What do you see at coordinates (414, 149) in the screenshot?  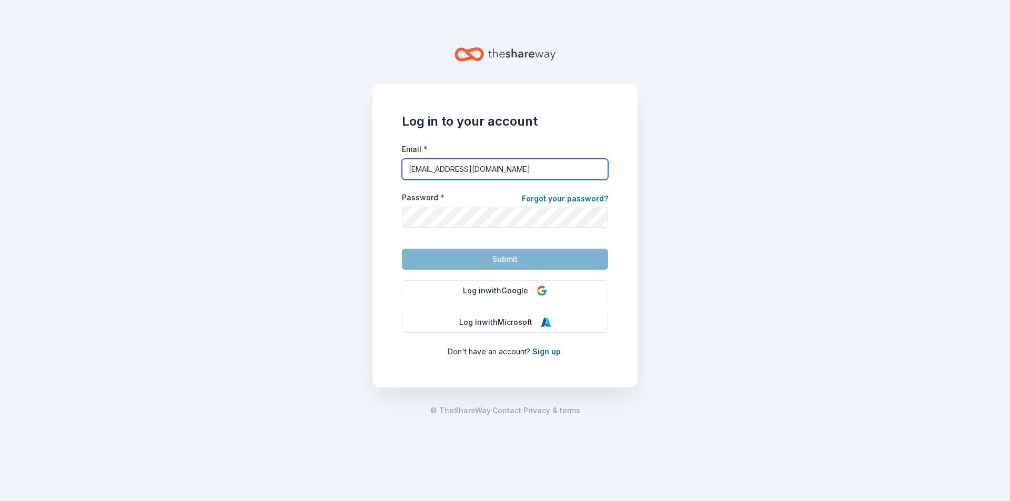 I see `label: Email` at bounding box center [414, 149].